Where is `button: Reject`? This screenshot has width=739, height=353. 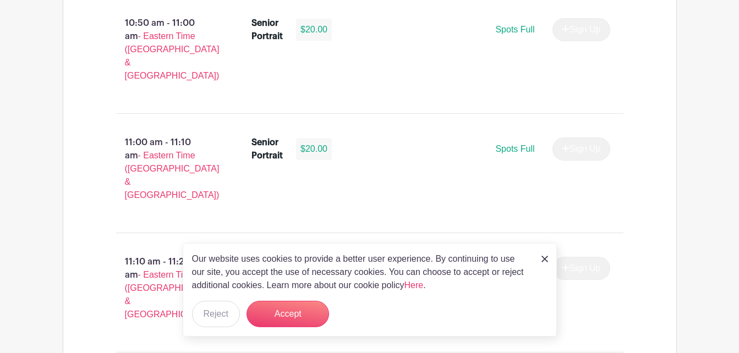
button: Reject is located at coordinates (216, 314).